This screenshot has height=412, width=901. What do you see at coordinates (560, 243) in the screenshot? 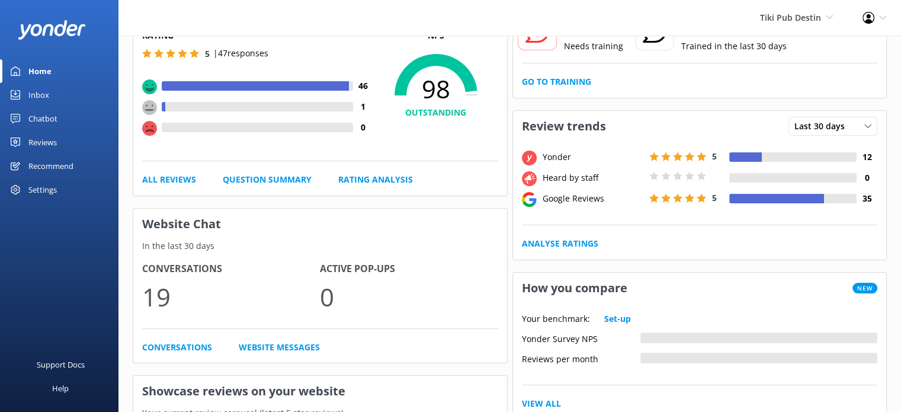
I see `a: Analyse Ratings` at bounding box center [560, 243].